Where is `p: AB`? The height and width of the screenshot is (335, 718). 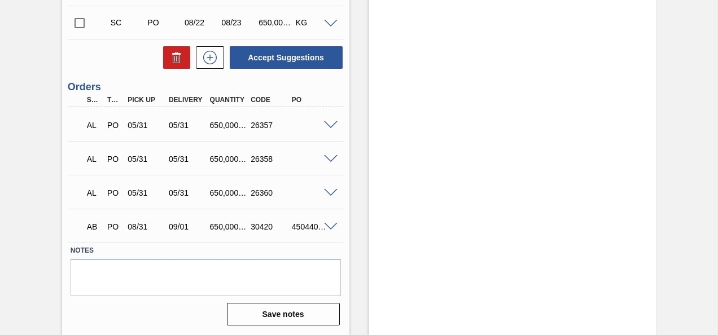 p: AB is located at coordinates (94, 227).